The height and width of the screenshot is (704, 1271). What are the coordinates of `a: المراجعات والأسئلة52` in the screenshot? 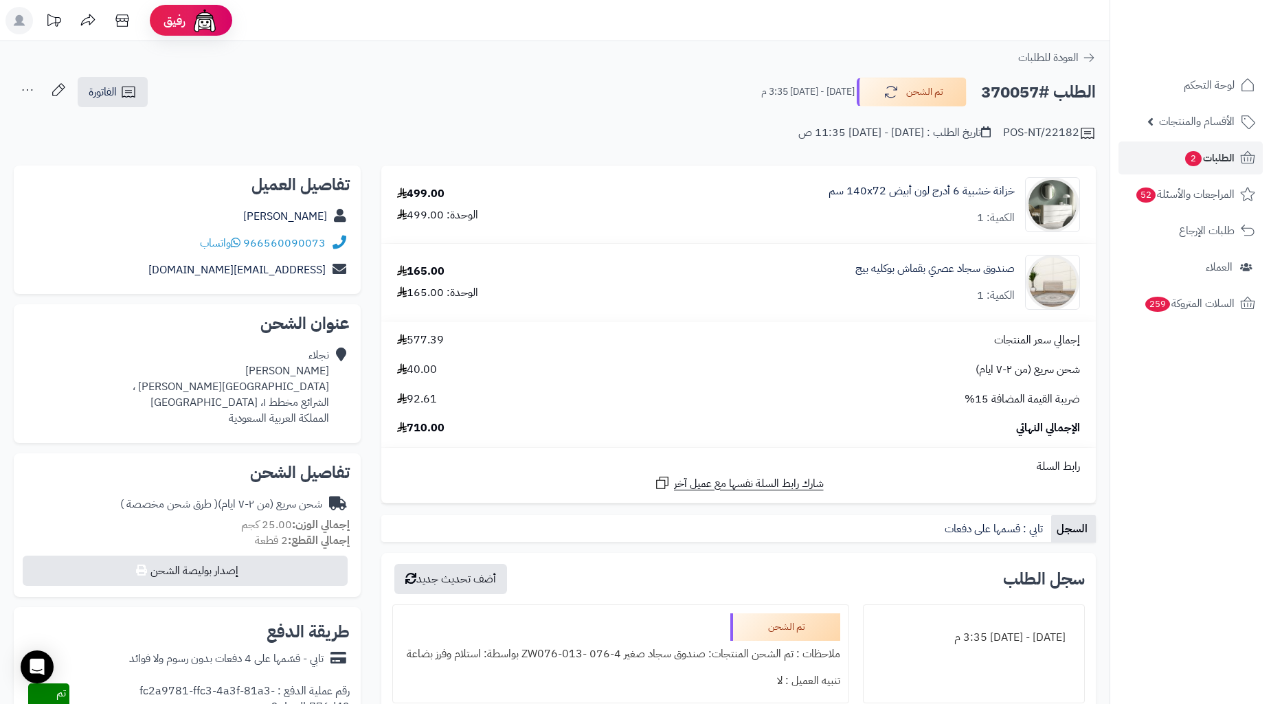 It's located at (1191, 194).